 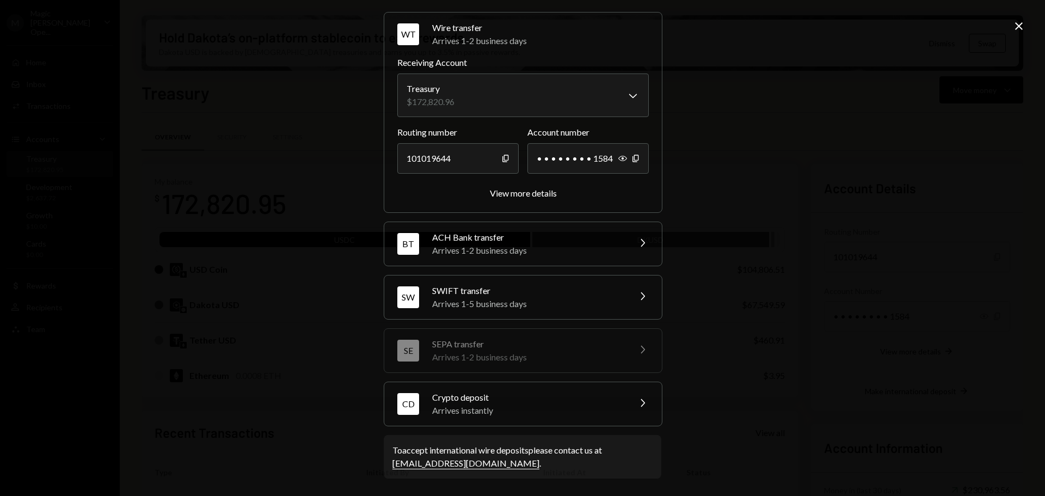 What do you see at coordinates (523, 244) in the screenshot?
I see `button: BTACH Bank transferArrives 1-2 business days` at bounding box center [523, 244].